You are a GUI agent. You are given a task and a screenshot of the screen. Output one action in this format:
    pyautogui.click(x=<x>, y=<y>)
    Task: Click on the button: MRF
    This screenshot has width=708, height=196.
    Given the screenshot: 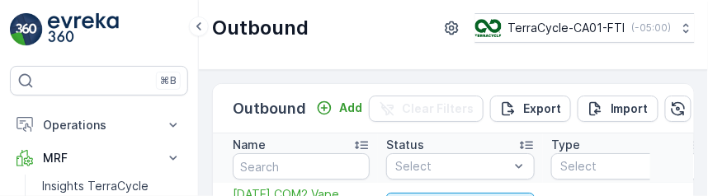 What is the action you would take?
    pyautogui.click(x=99, y=158)
    